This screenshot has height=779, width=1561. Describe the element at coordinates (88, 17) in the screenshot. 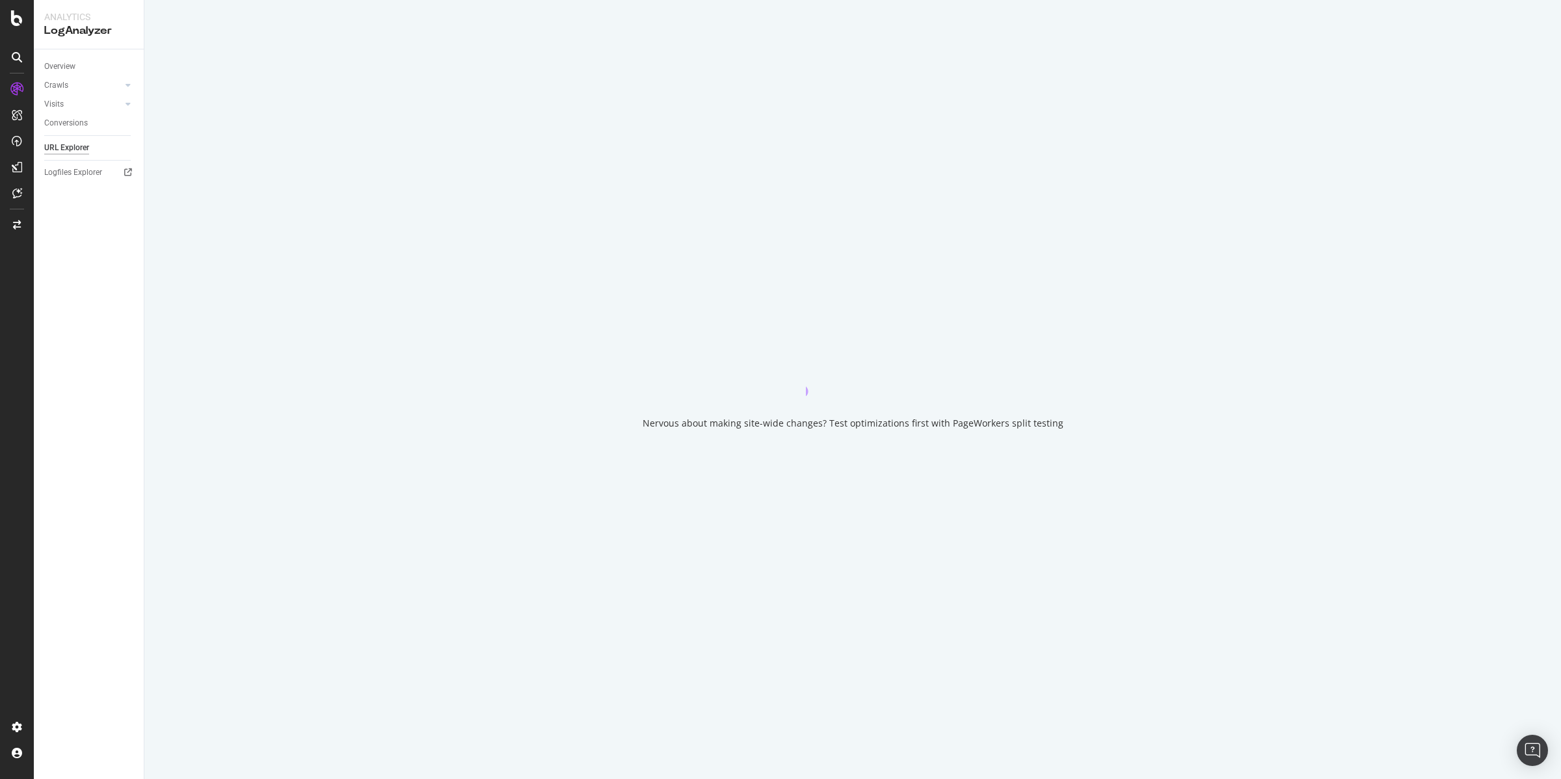

I see `div: Analytics` at that location.